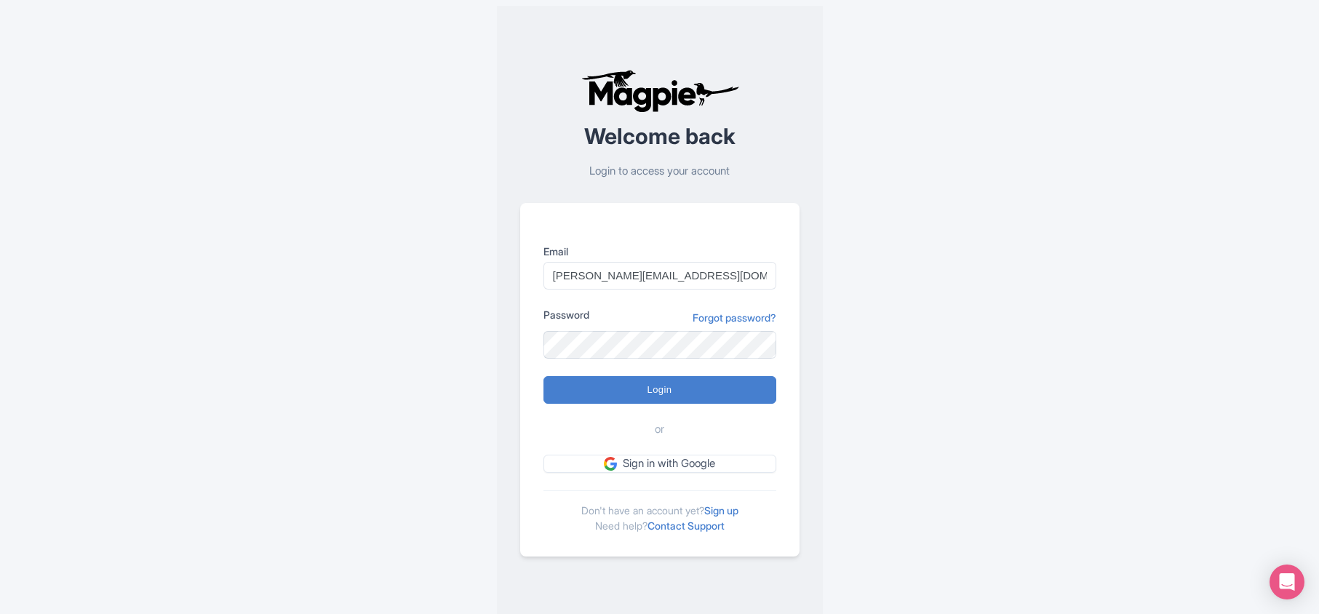 The image size is (1319, 614). Describe the element at coordinates (660, 136) in the screenshot. I see `h2: Welcome back` at that location.